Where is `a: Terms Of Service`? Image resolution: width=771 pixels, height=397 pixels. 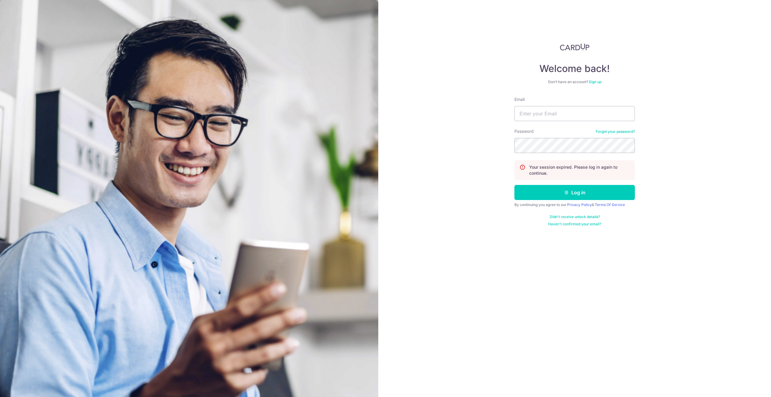 a: Terms Of Service is located at coordinates (610, 205).